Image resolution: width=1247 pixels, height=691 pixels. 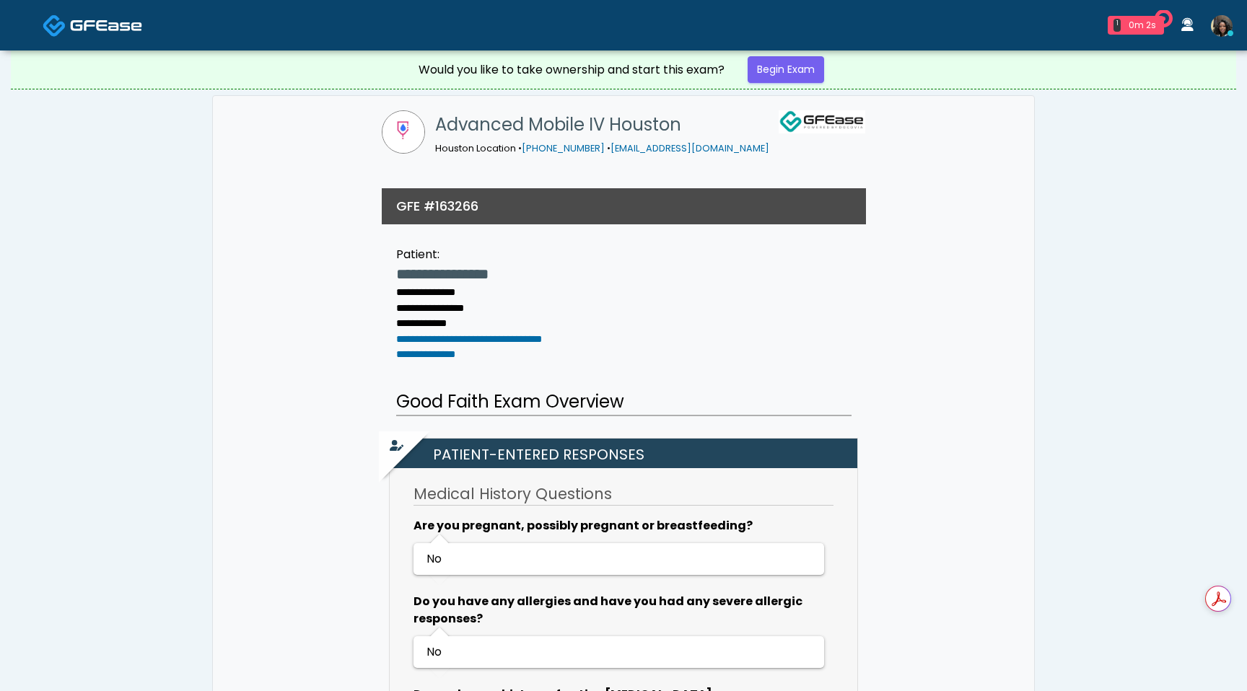 I want to click on div: 0m 2s, so click(x=1142, y=25).